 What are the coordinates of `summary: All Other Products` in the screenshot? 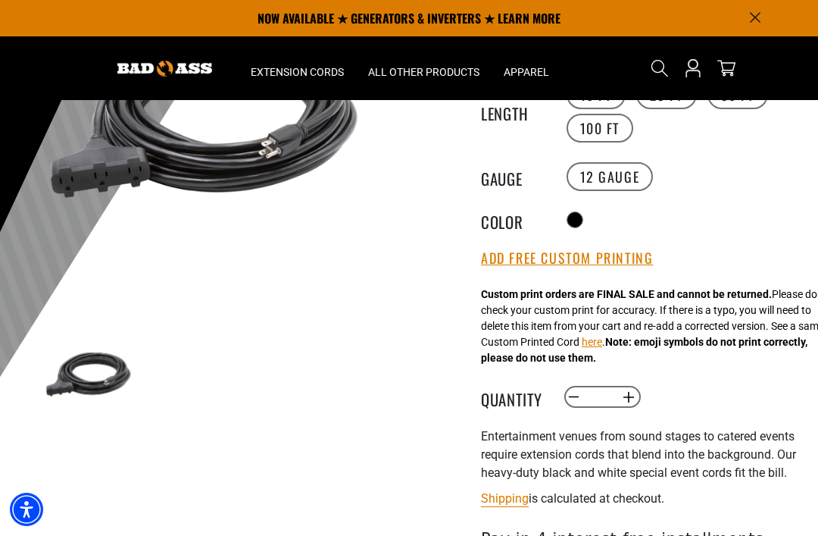 It's located at (424, 68).